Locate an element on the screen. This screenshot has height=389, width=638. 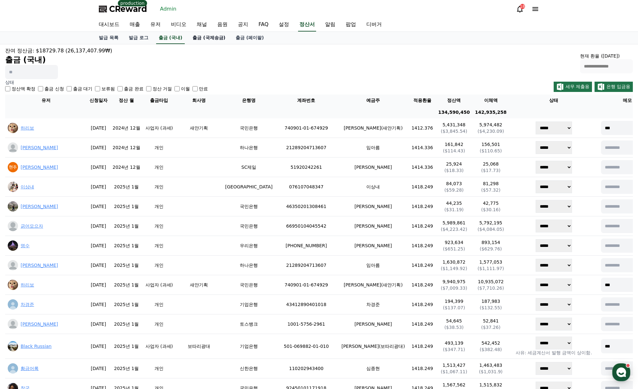
p: 1,513,427 is located at coordinates (454, 365).